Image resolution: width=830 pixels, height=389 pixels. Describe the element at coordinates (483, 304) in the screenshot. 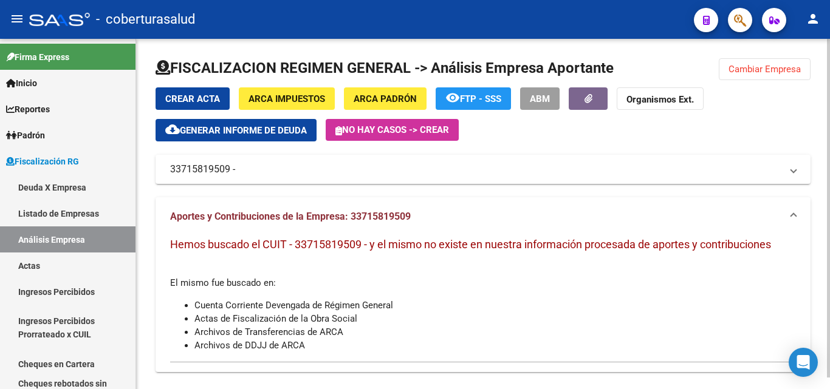

I see `div: Aportes y Contribuciones de la Empresa: 33715819509` at that location.